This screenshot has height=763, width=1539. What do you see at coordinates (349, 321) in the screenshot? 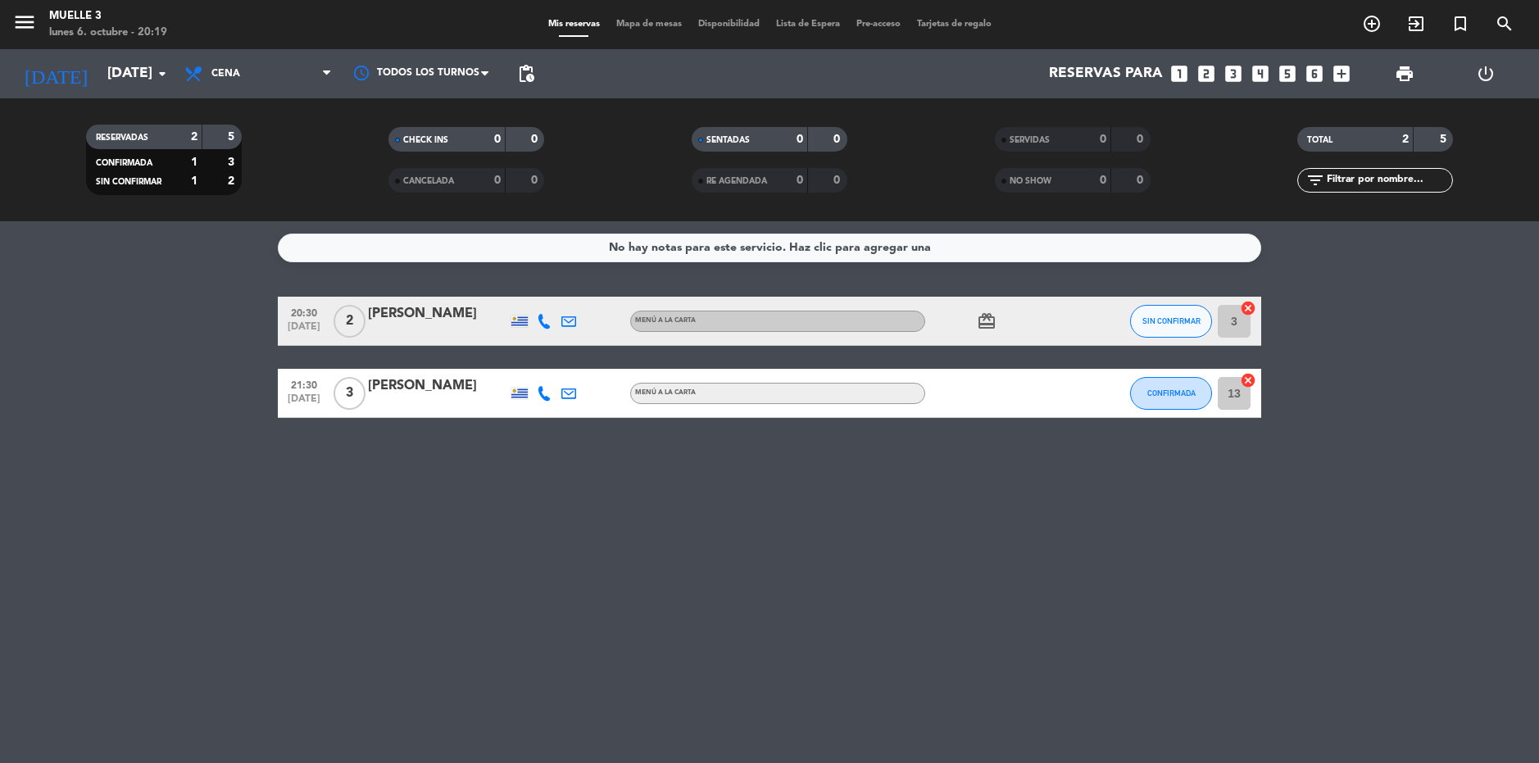
I see `span: 2` at bounding box center [349, 321].